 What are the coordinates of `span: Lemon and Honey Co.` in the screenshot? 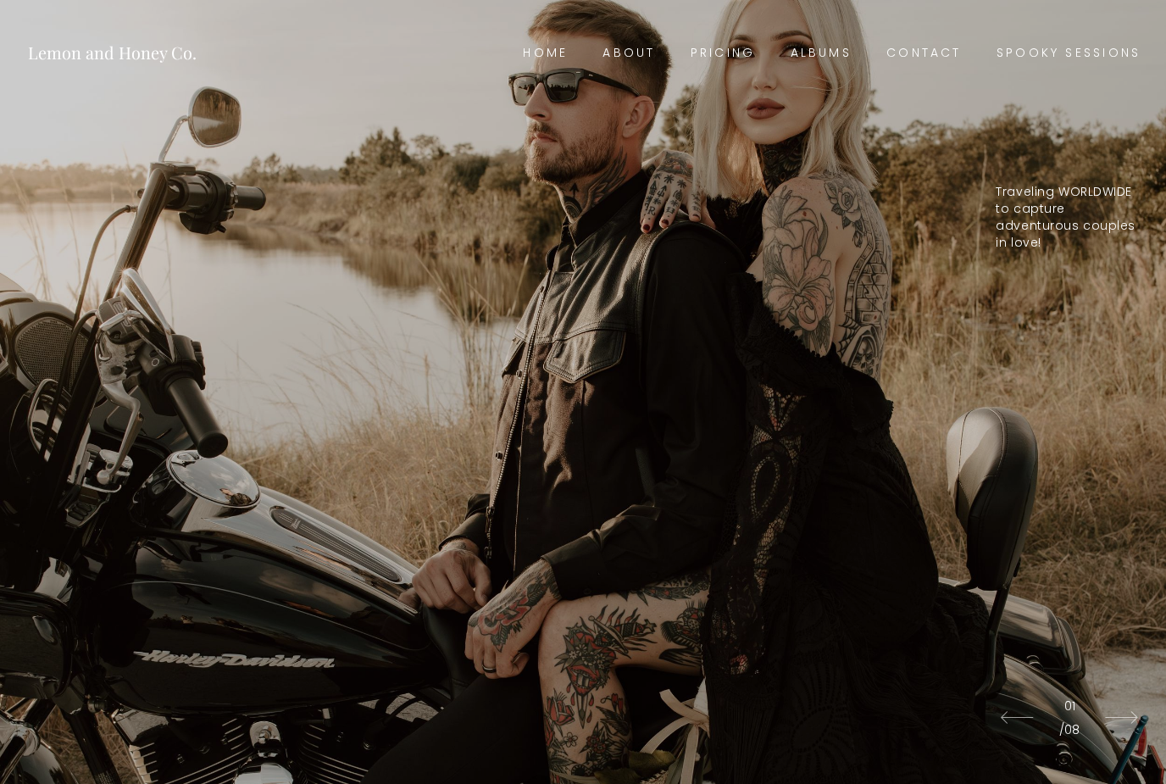 It's located at (112, 53).